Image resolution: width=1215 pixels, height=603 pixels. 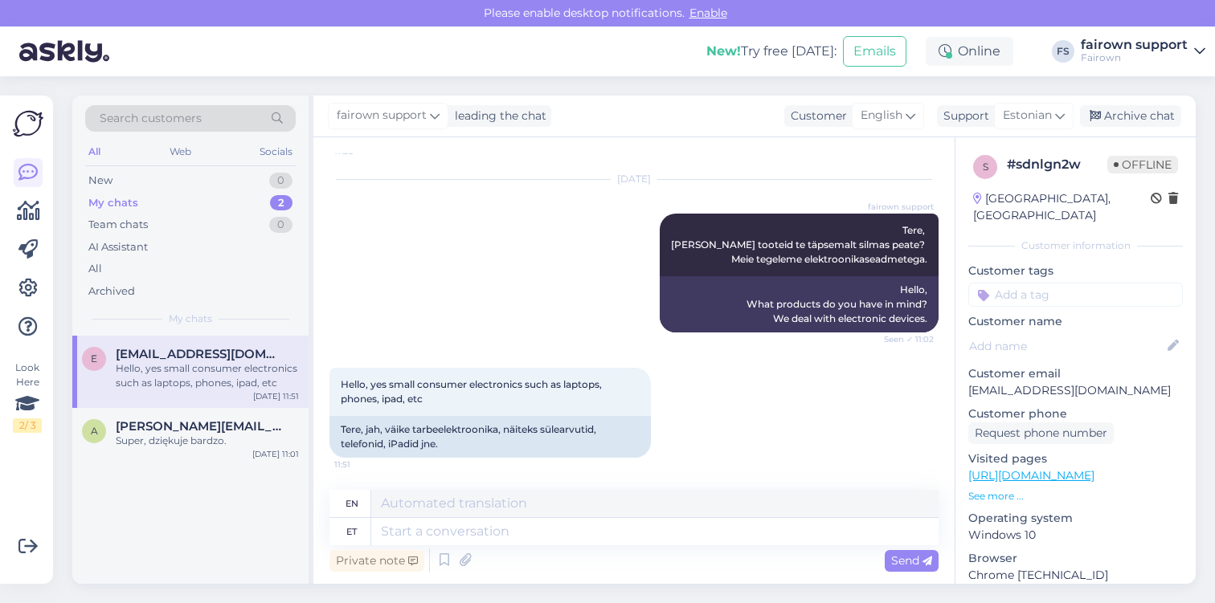 I want to click on span: My chats, so click(x=190, y=319).